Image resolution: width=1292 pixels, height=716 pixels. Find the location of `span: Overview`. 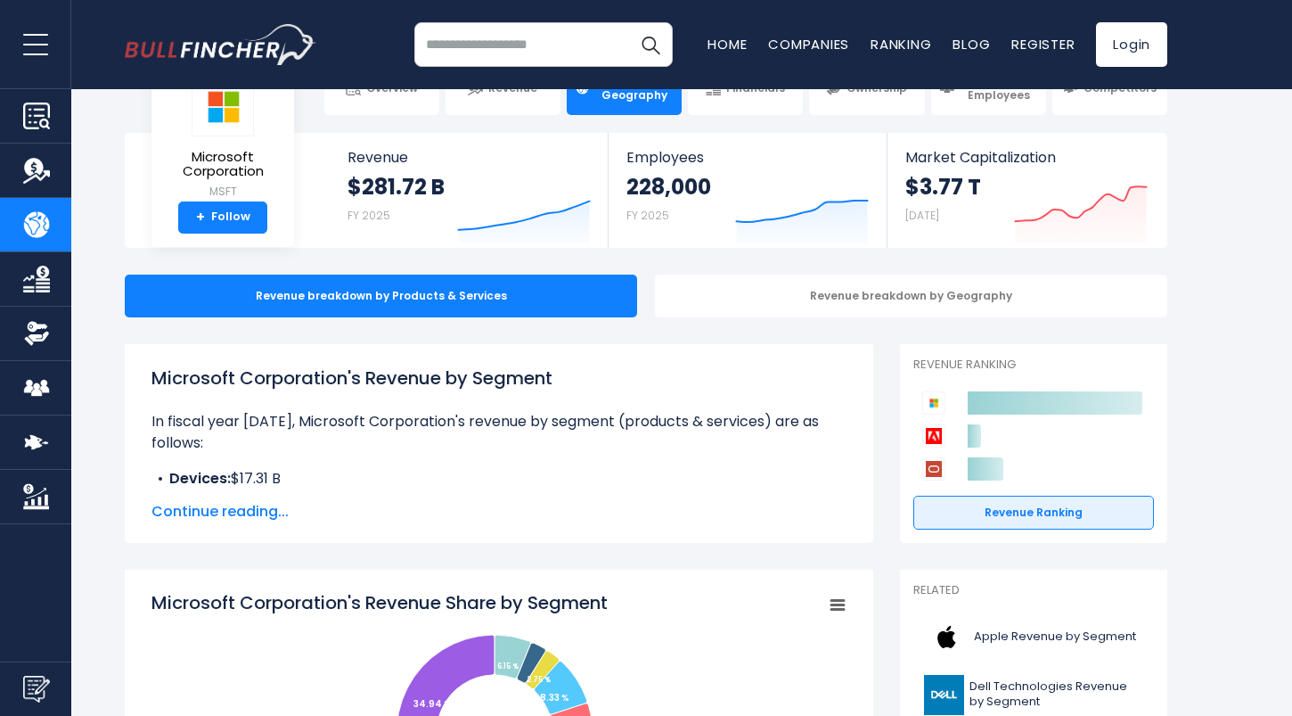

span: Overview is located at coordinates (392, 88).